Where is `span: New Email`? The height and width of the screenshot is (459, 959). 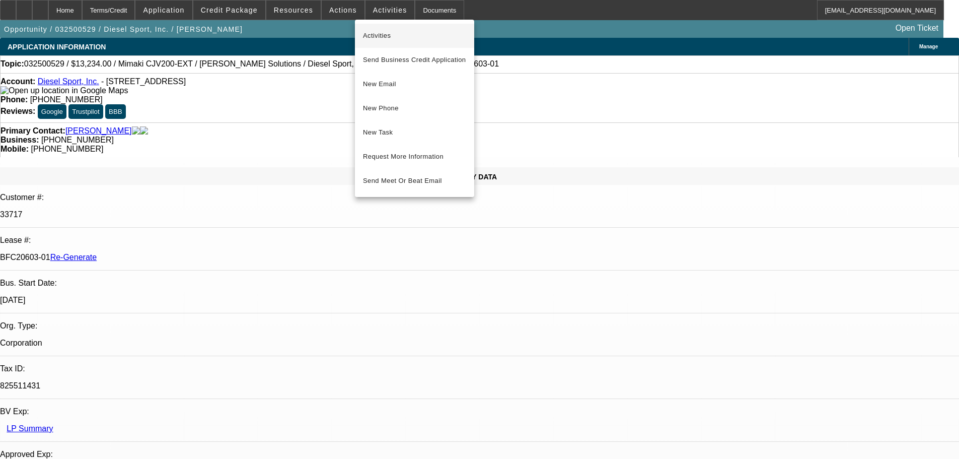
span: New Email is located at coordinates (414, 84).